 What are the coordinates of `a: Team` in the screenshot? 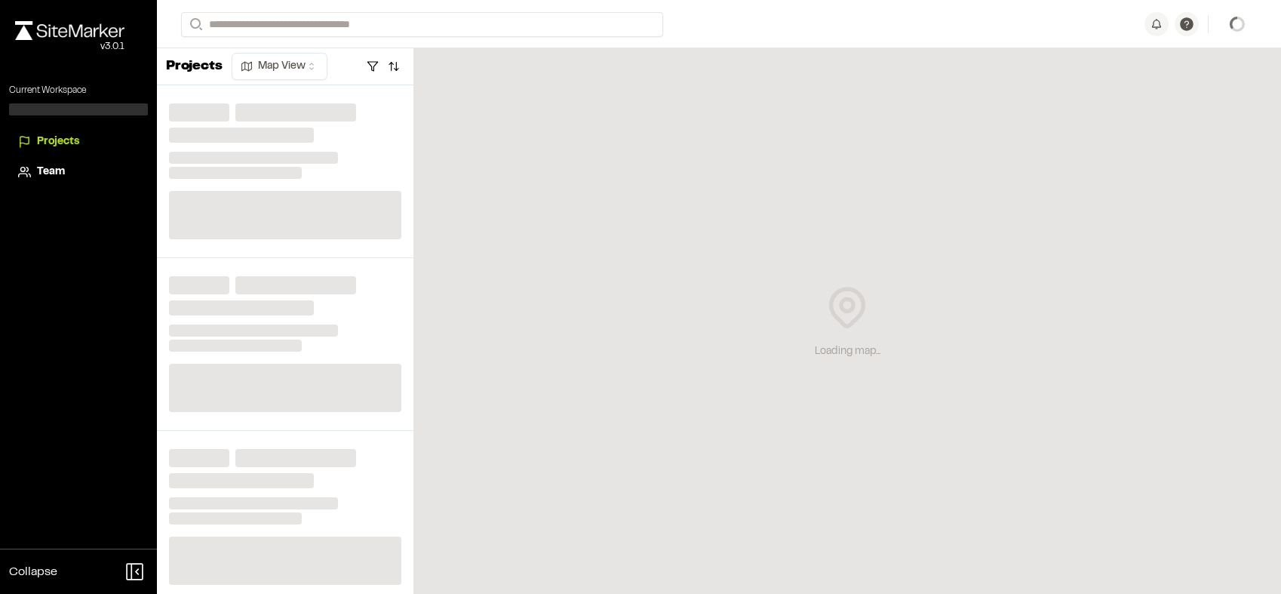 It's located at (78, 172).